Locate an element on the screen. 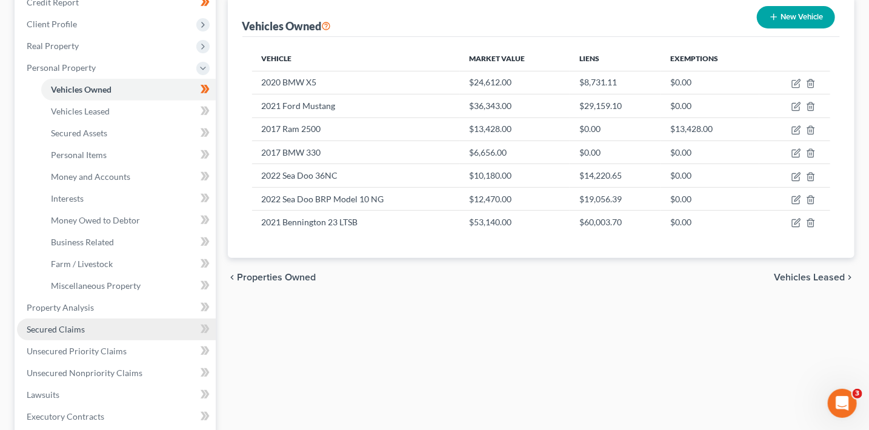 This screenshot has width=869, height=430. span: Unsecured Priority Claims is located at coordinates (76, 351).